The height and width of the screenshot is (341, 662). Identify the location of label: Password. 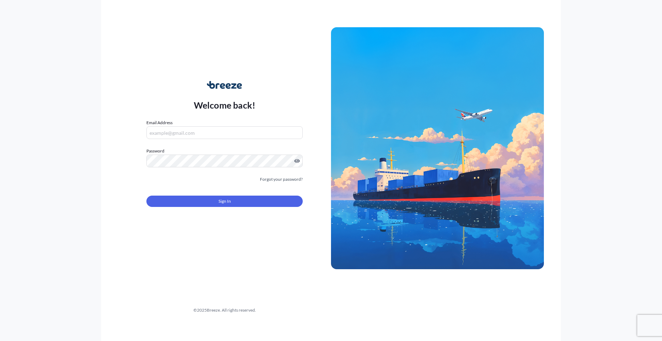
(225, 151).